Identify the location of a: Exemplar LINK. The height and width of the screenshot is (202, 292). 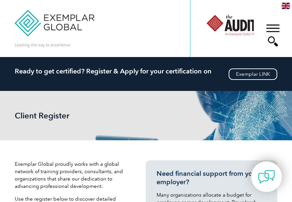
(253, 74).